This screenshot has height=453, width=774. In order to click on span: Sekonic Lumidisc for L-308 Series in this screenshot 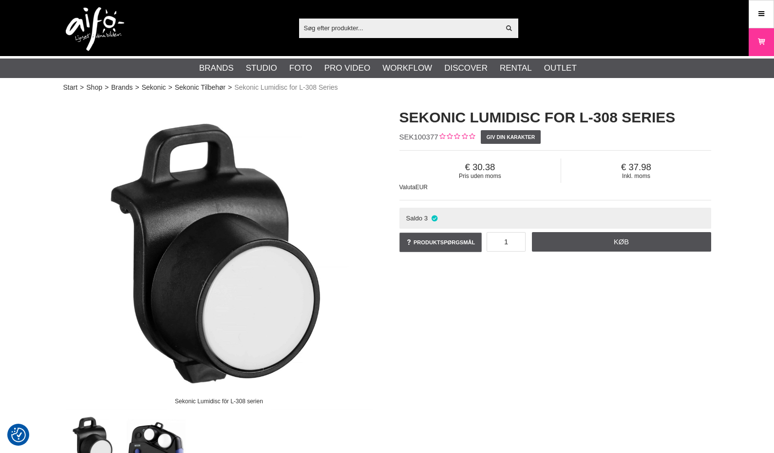, I will do `click(286, 87)`.